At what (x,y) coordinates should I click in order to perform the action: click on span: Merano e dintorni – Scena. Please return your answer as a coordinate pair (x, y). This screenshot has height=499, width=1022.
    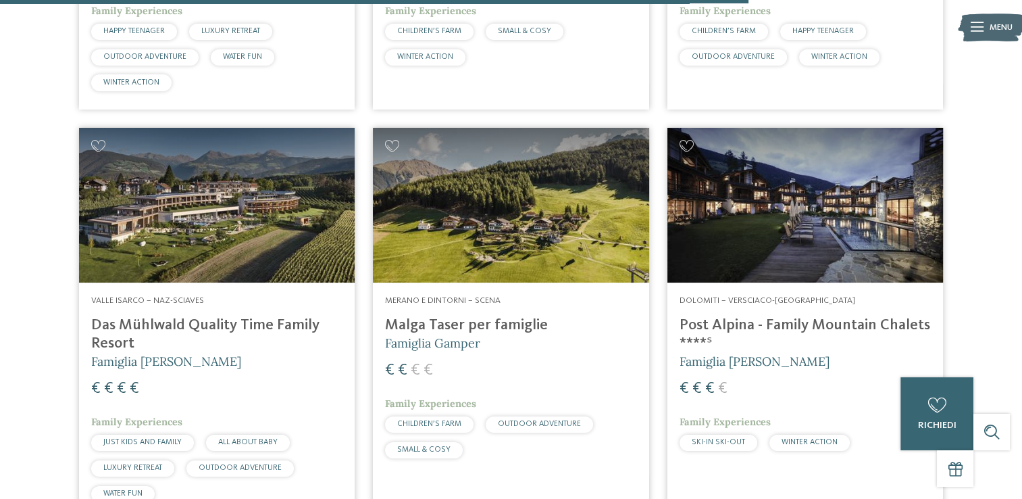
    Looking at the image, I should click on (443, 300).